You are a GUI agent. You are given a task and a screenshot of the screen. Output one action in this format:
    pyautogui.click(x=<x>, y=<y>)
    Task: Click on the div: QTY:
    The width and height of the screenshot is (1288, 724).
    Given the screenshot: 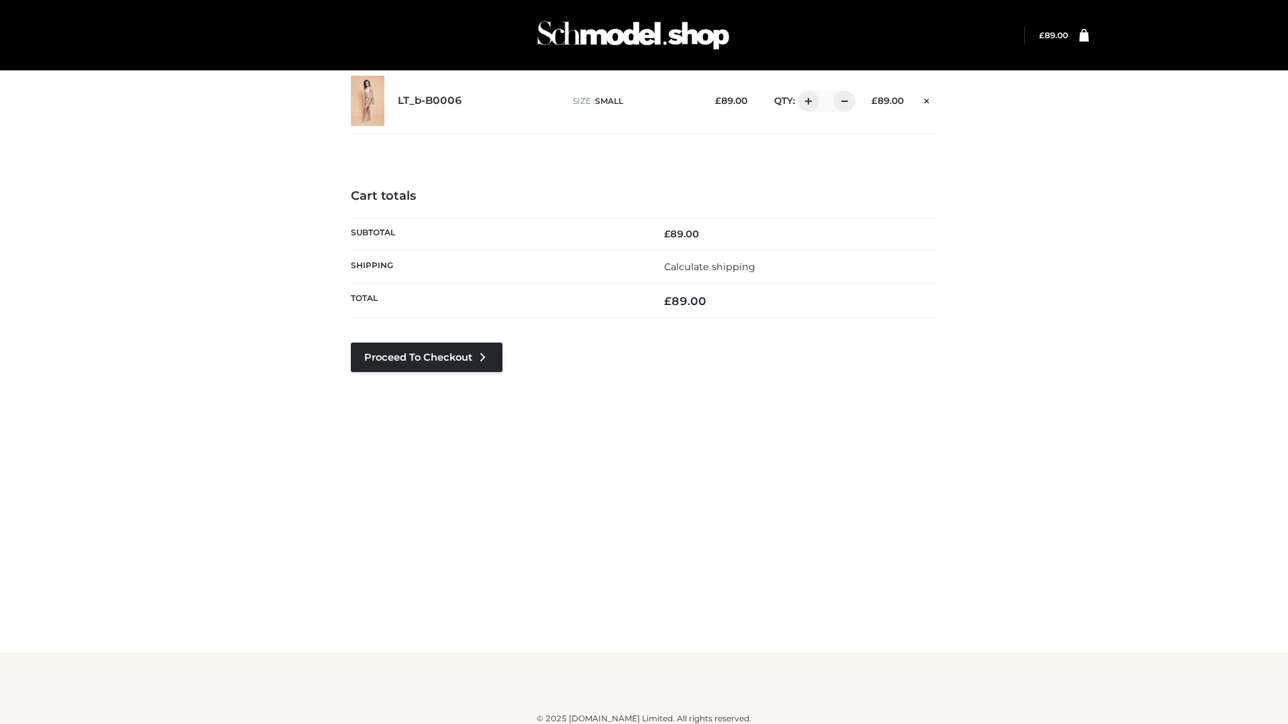 What is the action you would take?
    pyautogui.click(x=806, y=101)
    